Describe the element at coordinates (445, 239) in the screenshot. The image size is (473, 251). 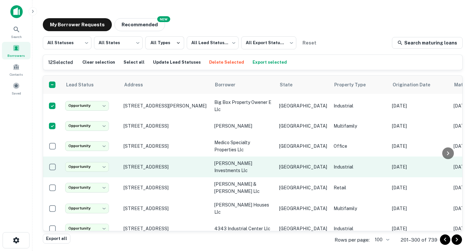
I see `button: Go to previous page` at that location.